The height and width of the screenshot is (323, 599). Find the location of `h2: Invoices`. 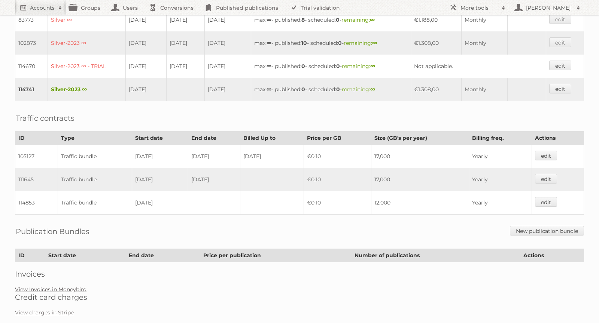

h2: Invoices is located at coordinates (299, 274).